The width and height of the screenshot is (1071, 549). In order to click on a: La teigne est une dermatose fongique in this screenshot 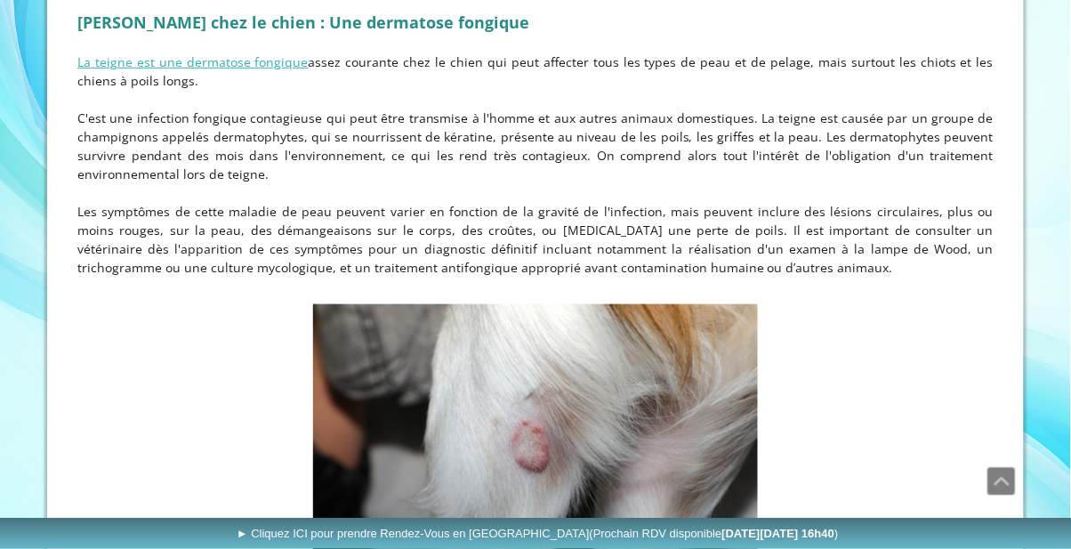, I will do `click(193, 61)`.